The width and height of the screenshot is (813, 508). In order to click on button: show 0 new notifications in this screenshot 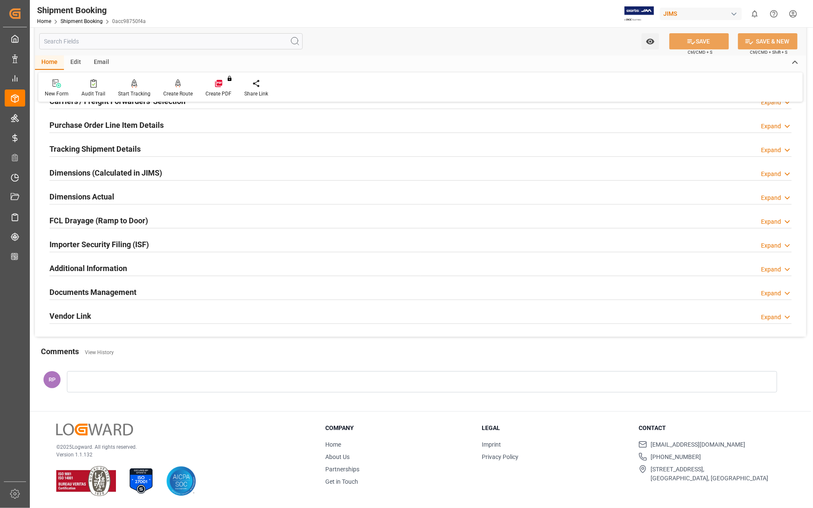, I will do `click(754, 14)`.